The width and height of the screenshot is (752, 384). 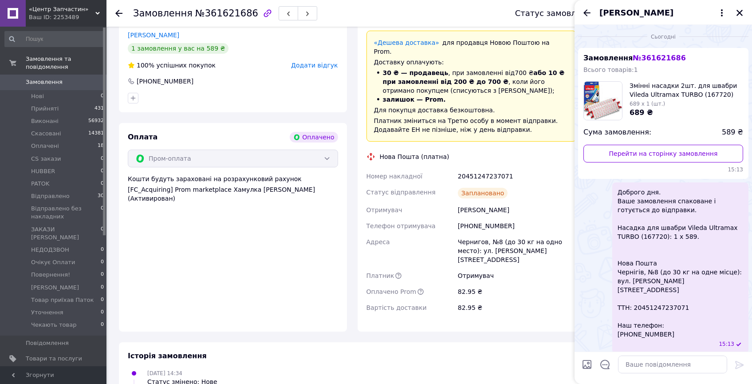 What do you see at coordinates (587, 13) in the screenshot?
I see `button: Назад` at bounding box center [587, 13].